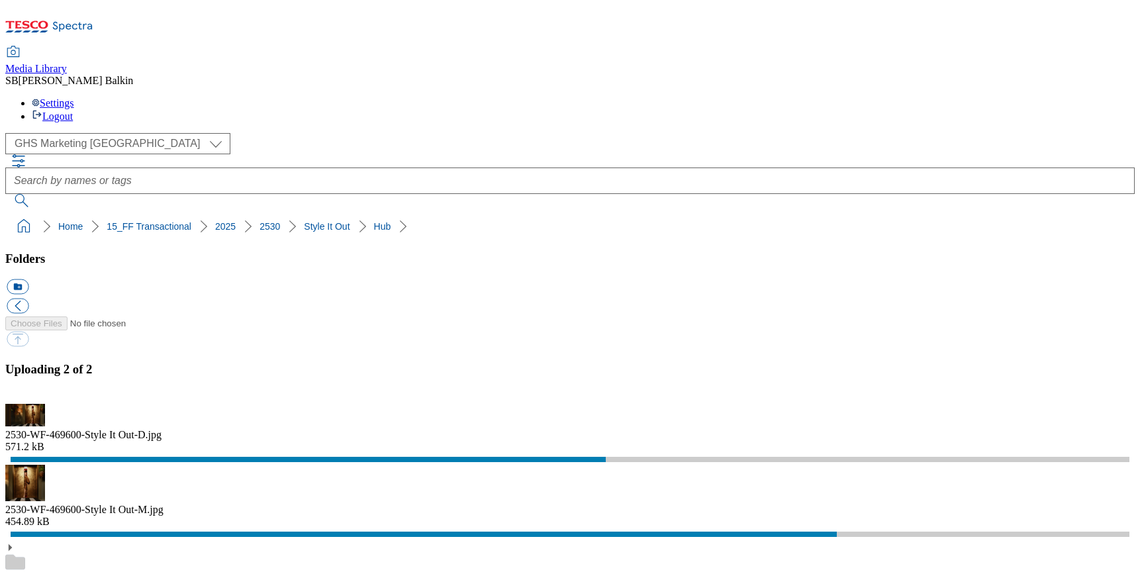 The height and width of the screenshot is (574, 1140). Describe the element at coordinates (225, 226) in the screenshot. I see `a: 2025` at that location.